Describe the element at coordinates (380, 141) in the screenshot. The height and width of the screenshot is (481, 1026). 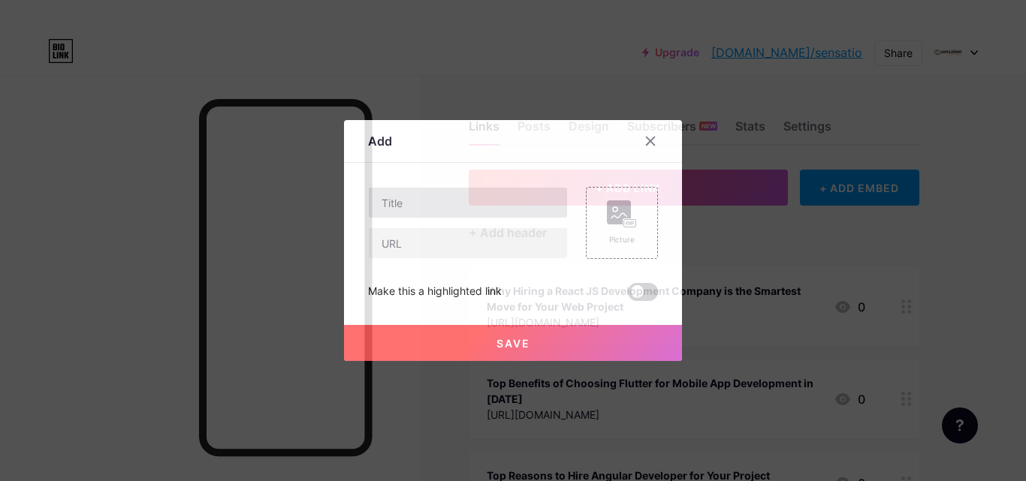
I see `div: Add` at that location.